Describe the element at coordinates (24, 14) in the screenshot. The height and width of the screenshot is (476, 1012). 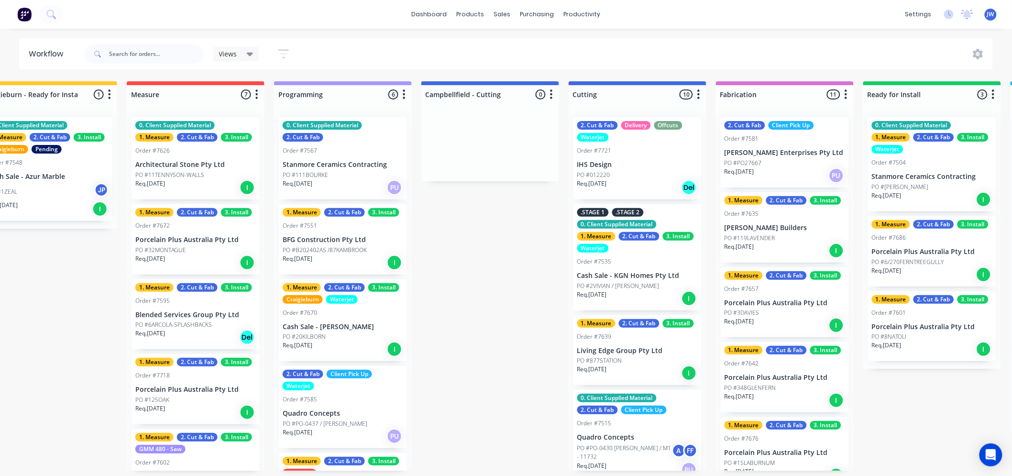
I see `img: Factory` at that location.